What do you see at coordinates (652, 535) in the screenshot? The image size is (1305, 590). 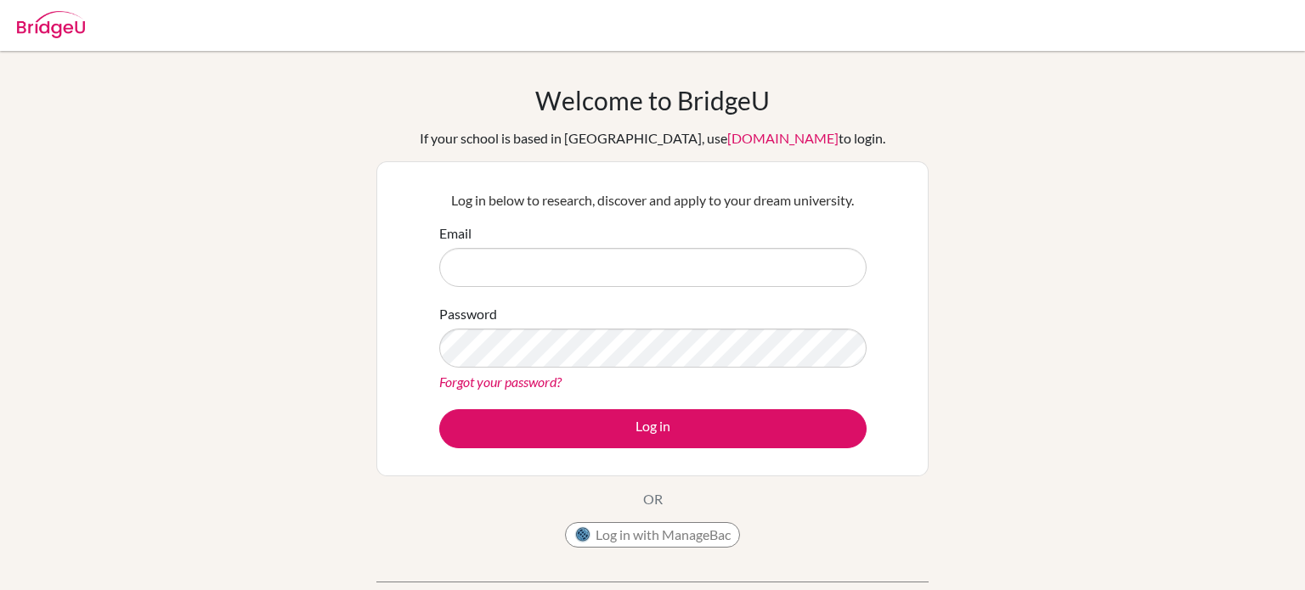 I see `button: Log in with ManageBac` at bounding box center [652, 535].